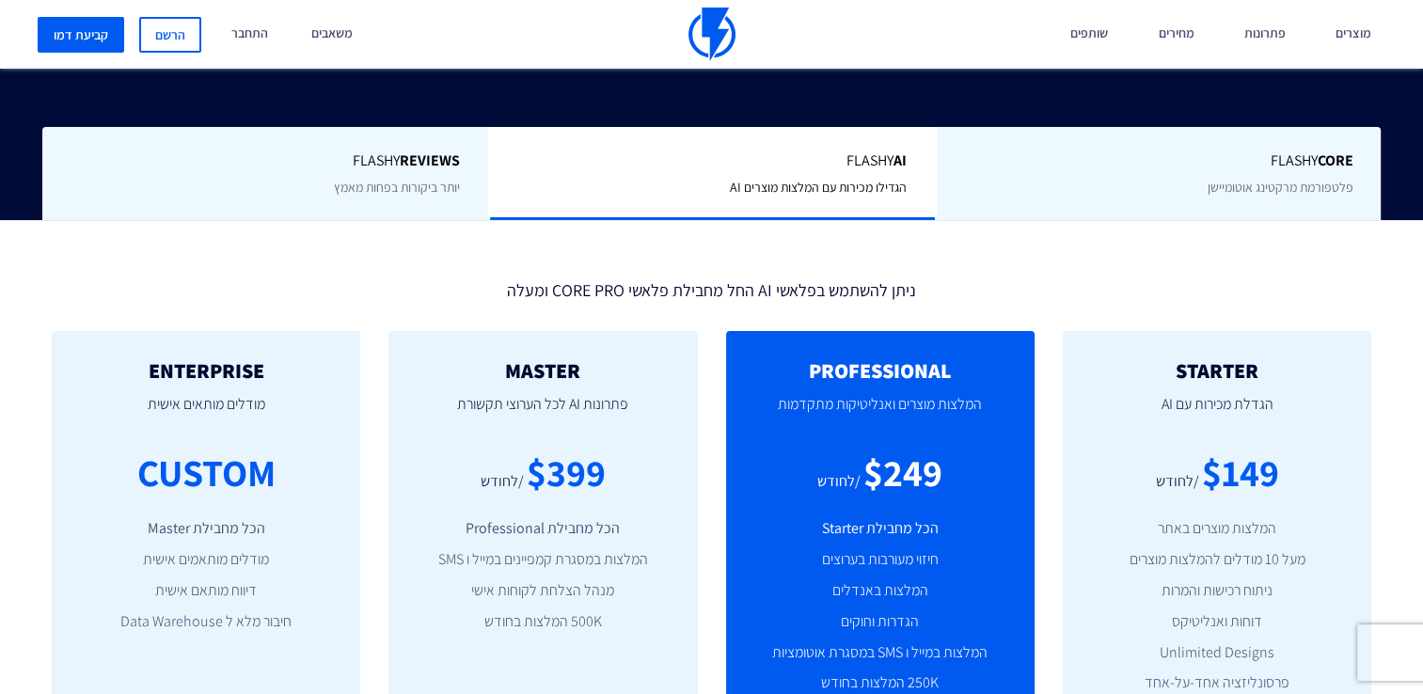 The width and height of the screenshot is (1423, 694). What do you see at coordinates (206, 414) in the screenshot?
I see `p: מודלים מותאים אישית` at bounding box center [206, 414].